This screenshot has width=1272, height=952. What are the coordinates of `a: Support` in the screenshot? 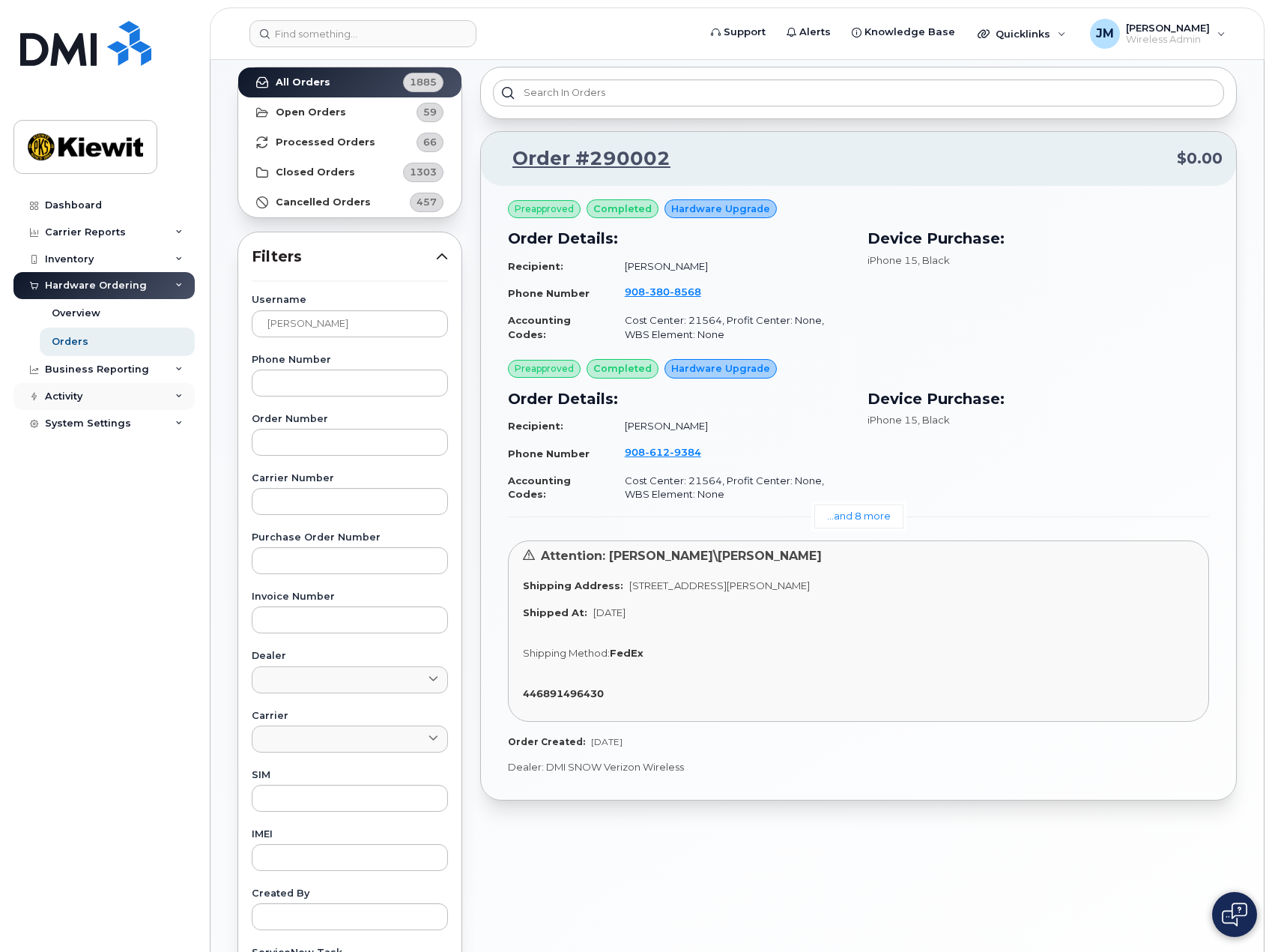 It's located at (738, 32).